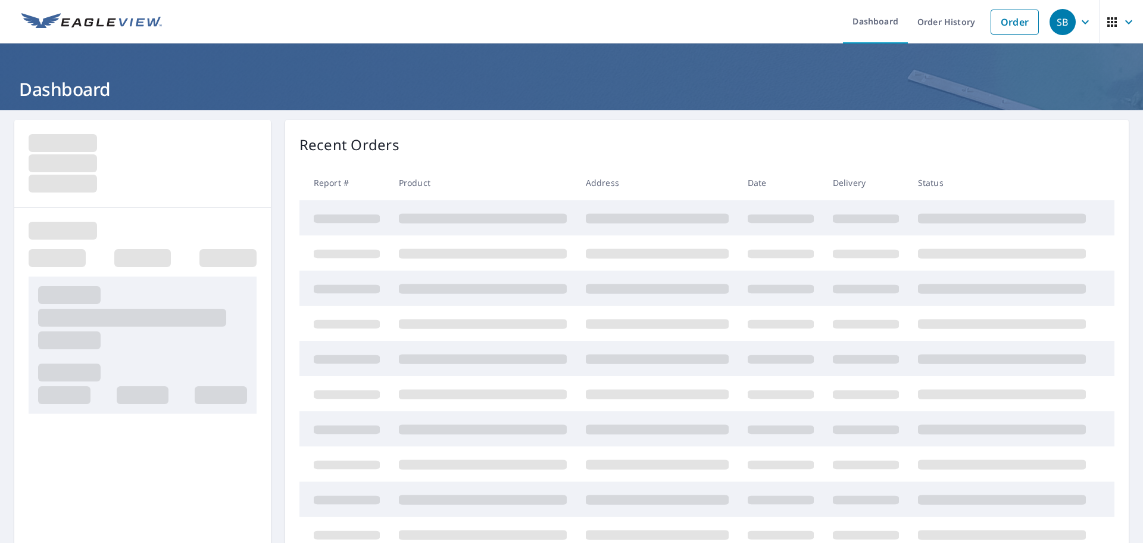  I want to click on img: EV Logo, so click(92, 22).